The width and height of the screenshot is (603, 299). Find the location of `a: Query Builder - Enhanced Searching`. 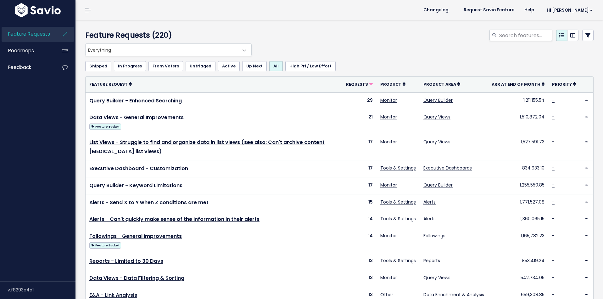

a: Query Builder - Enhanced Searching is located at coordinates (136, 100).